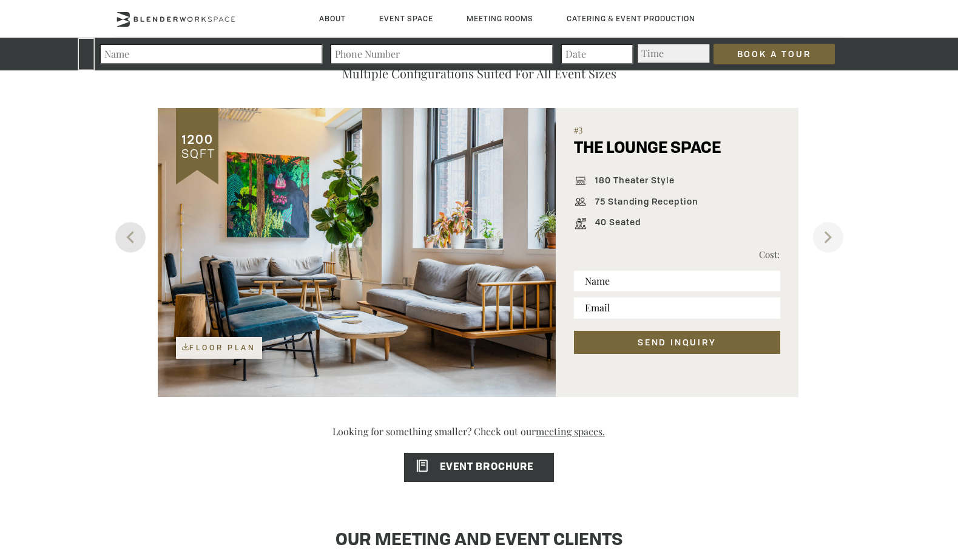  I want to click on p: Cost:, so click(729, 254).